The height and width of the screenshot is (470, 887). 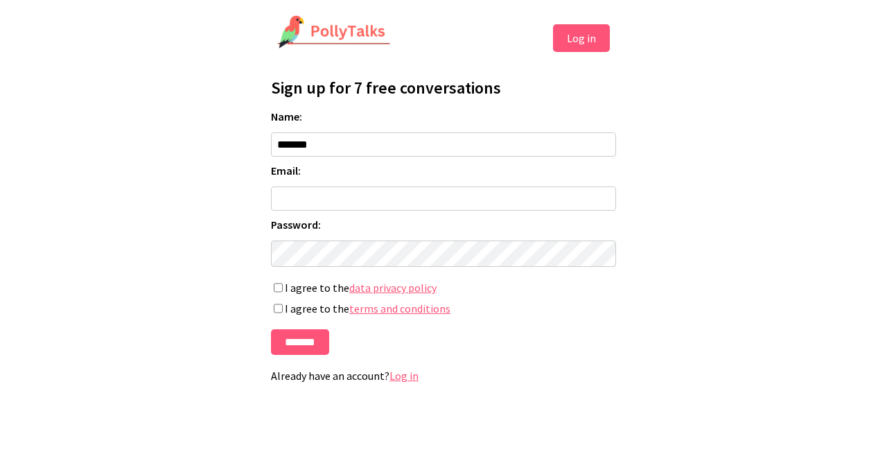 I want to click on p: Already have an account?, so click(x=443, y=376).